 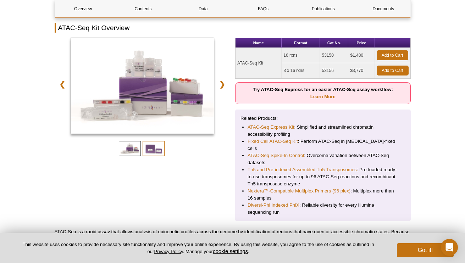 What do you see at coordinates (322, 118) in the screenshot?
I see `p: Related Products:` at bounding box center [322, 118].